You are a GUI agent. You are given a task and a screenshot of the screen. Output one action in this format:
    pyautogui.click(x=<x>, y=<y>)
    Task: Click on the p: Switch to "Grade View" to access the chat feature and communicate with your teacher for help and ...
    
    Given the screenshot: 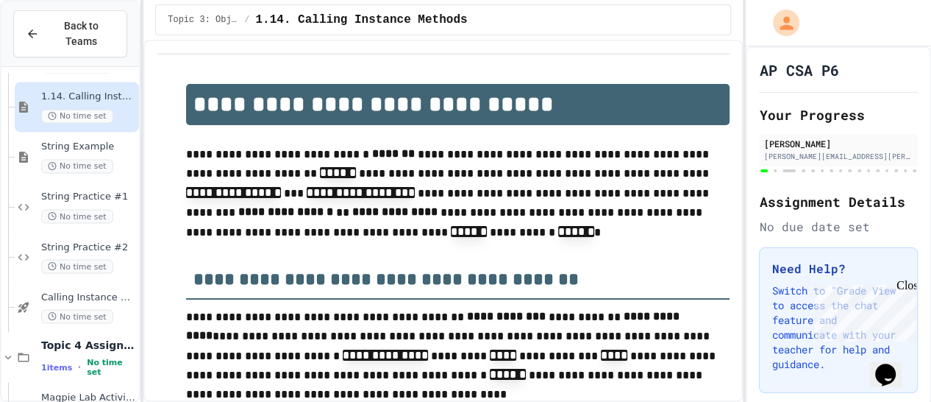 What is the action you would take?
    pyautogui.click(x=839, y=327)
    